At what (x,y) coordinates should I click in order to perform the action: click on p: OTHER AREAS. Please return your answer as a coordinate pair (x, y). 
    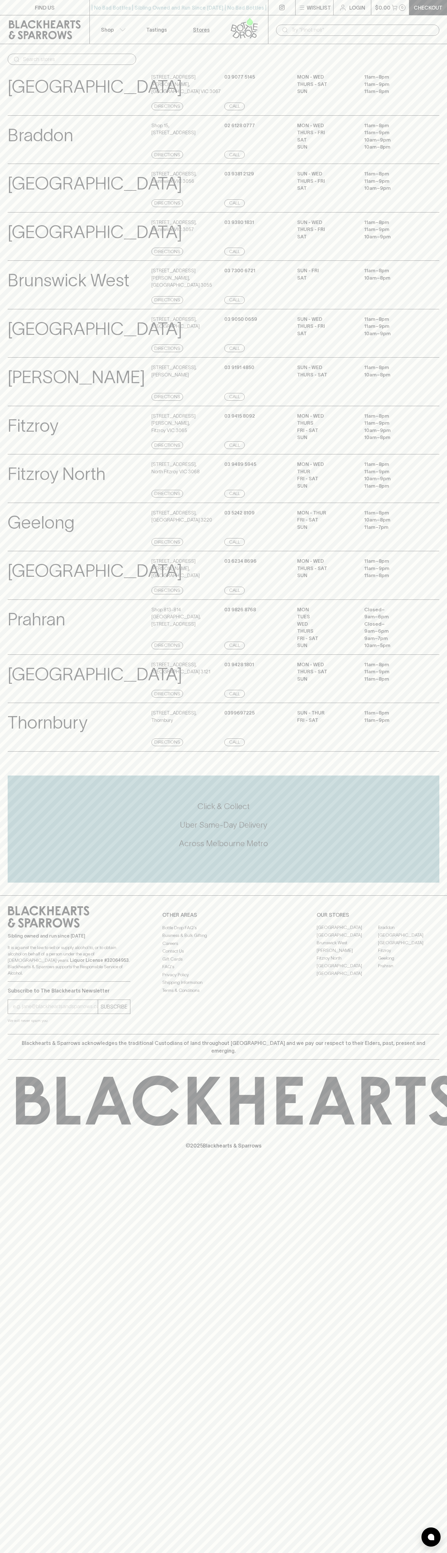
    Looking at the image, I should click on (224, 915).